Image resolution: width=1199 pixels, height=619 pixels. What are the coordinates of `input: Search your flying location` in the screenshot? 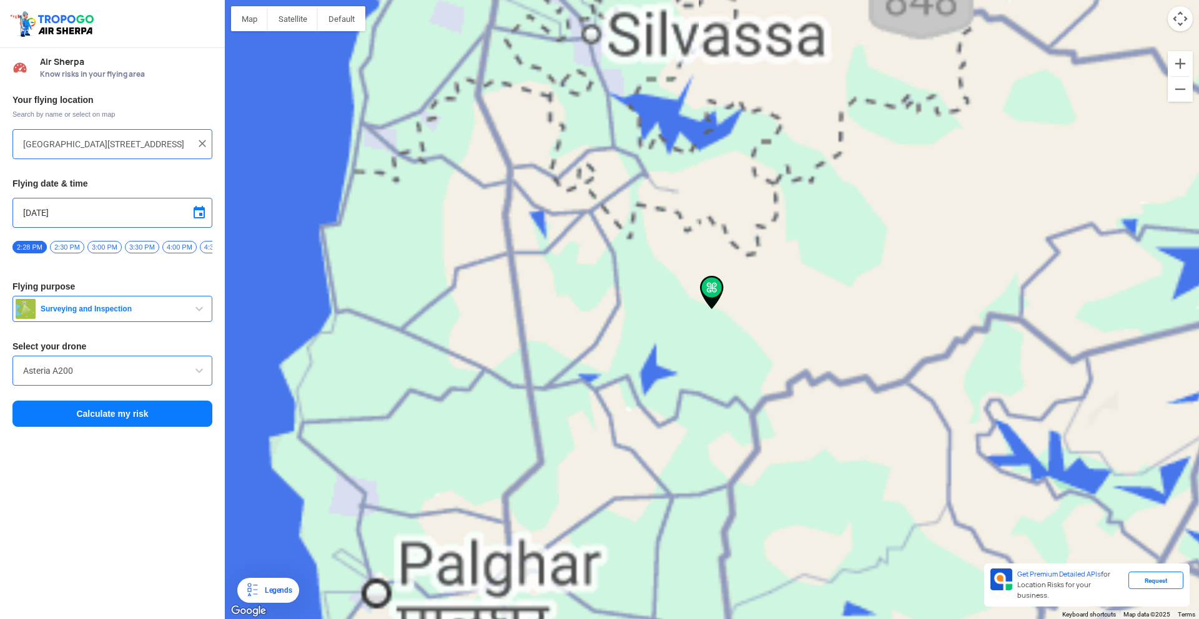 It's located at (107, 144).